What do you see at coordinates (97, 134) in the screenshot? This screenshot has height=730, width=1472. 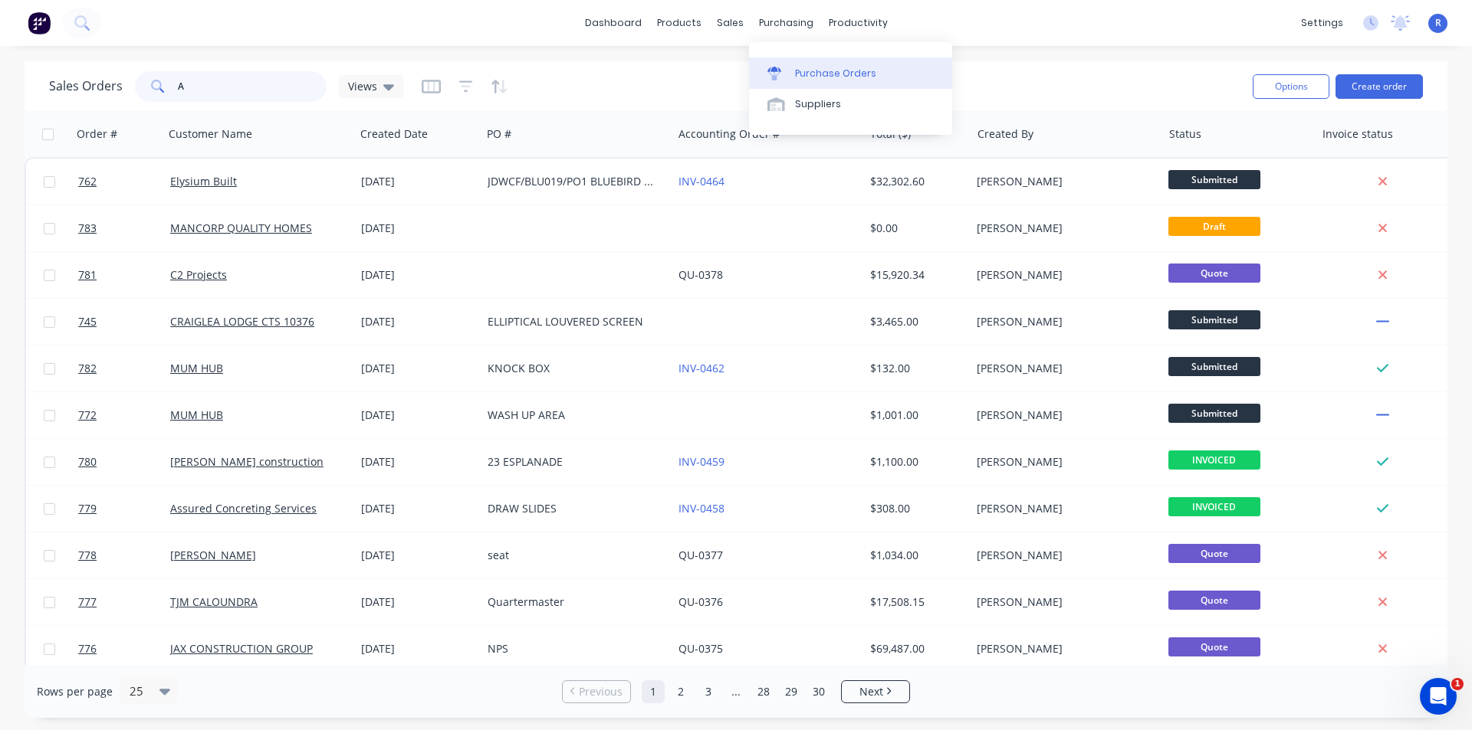 I see `div: Order #` at bounding box center [97, 134].